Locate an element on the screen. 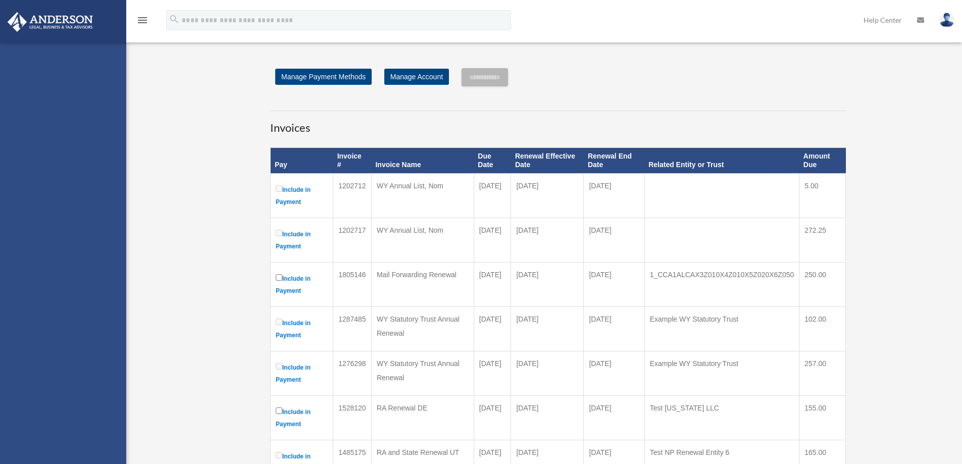  td: 257.00 is located at coordinates (822, 374).